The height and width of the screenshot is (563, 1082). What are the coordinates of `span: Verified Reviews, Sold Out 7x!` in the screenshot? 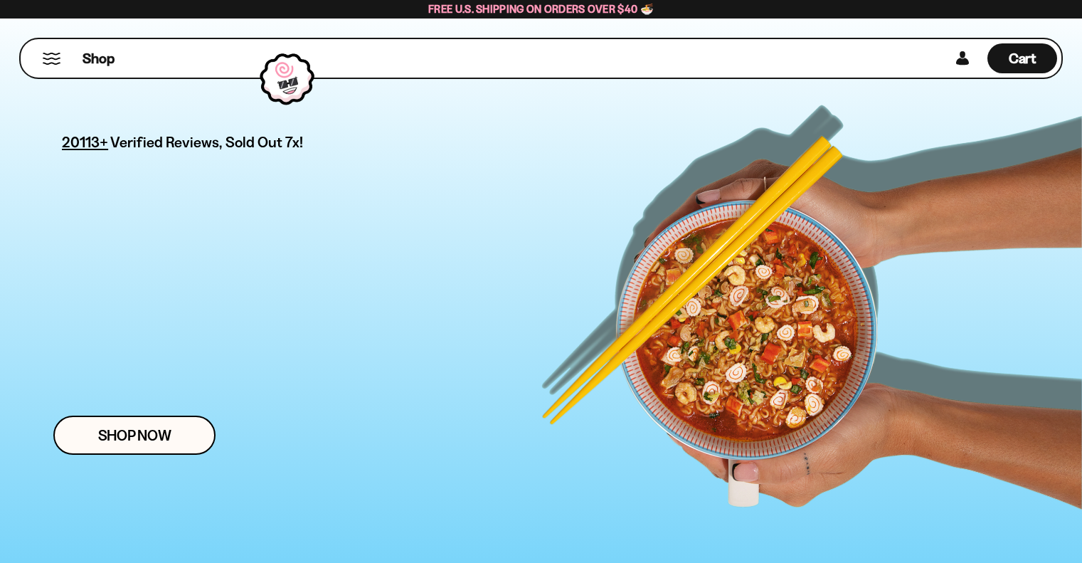 It's located at (206, 142).